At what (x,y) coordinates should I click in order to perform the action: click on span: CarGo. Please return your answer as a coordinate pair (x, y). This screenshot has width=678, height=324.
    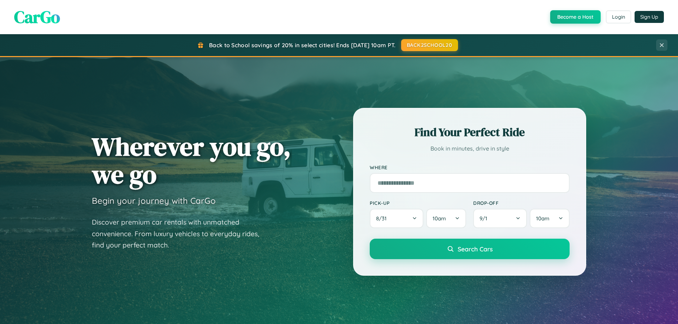
    Looking at the image, I should click on (37, 17).